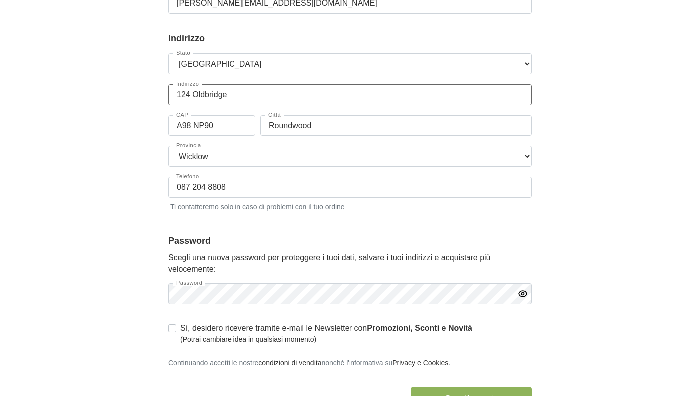  Describe the element at coordinates (309, 362) in the screenshot. I see `small: Continuando accetti le nostre nonchè l'informativa su .` at that location.